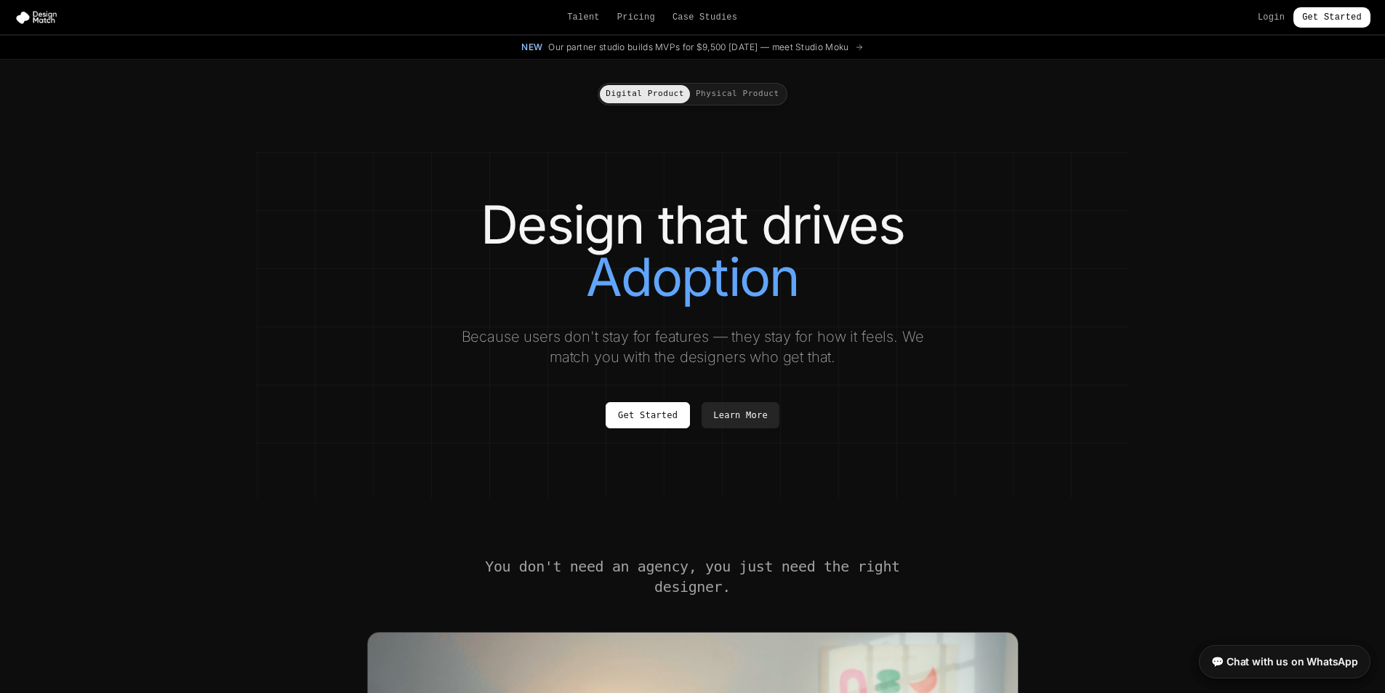  Describe the element at coordinates (583, 17) in the screenshot. I see `a: Talent` at that location.